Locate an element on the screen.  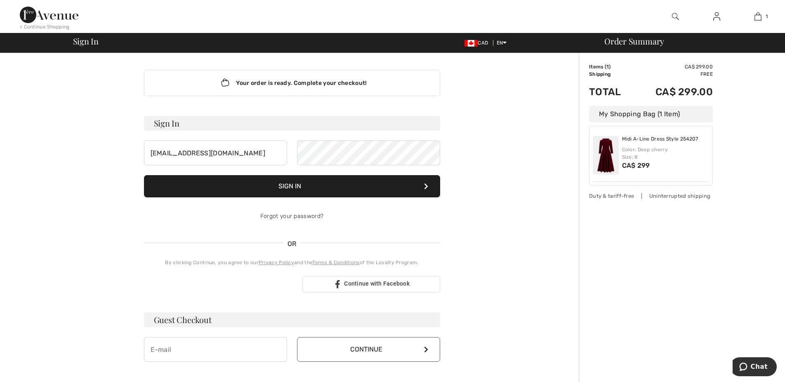
div: Duty & tariff-free | Uninterrupted shipping is located at coordinates (651, 196).